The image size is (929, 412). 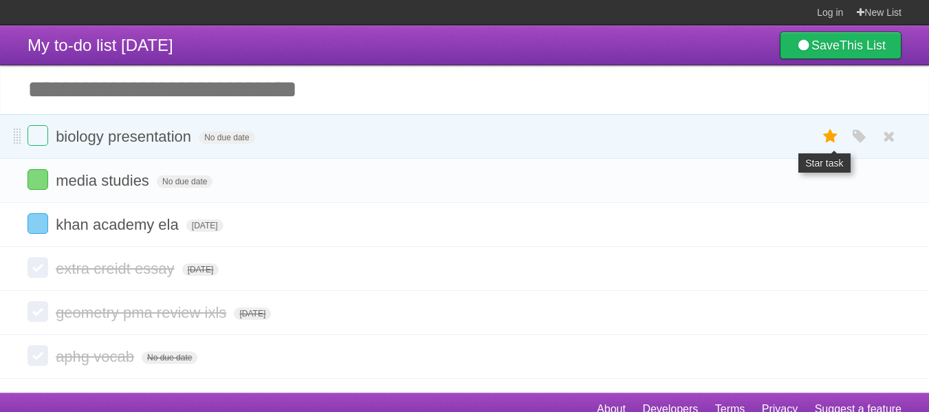 I want to click on span: biology presentation, so click(x=125, y=136).